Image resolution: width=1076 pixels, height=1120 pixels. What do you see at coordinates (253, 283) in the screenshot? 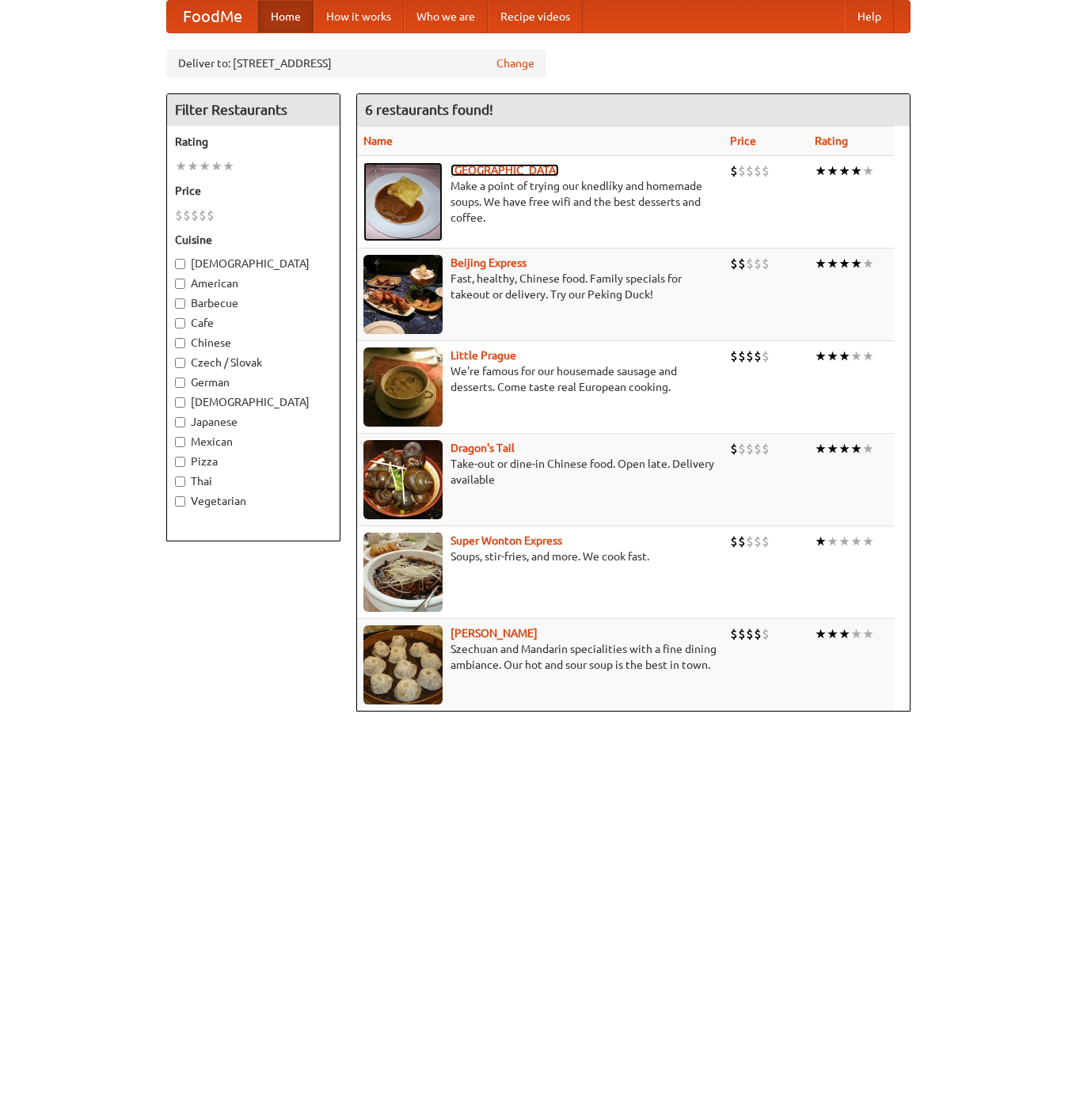
I see `label: American` at bounding box center [253, 283].